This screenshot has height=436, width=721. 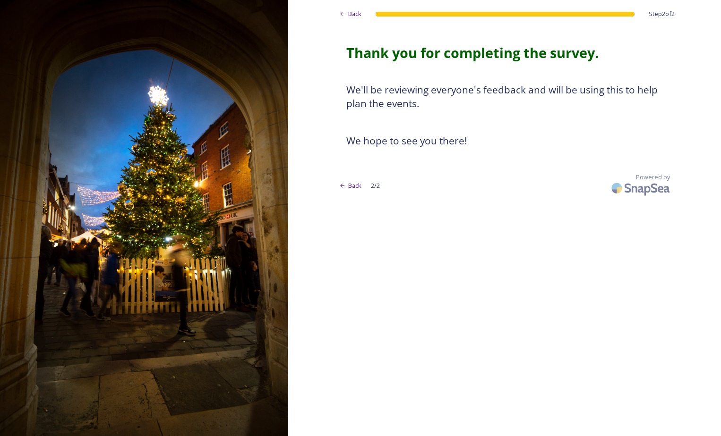 What do you see at coordinates (653, 177) in the screenshot?
I see `span: Powered by` at bounding box center [653, 177].